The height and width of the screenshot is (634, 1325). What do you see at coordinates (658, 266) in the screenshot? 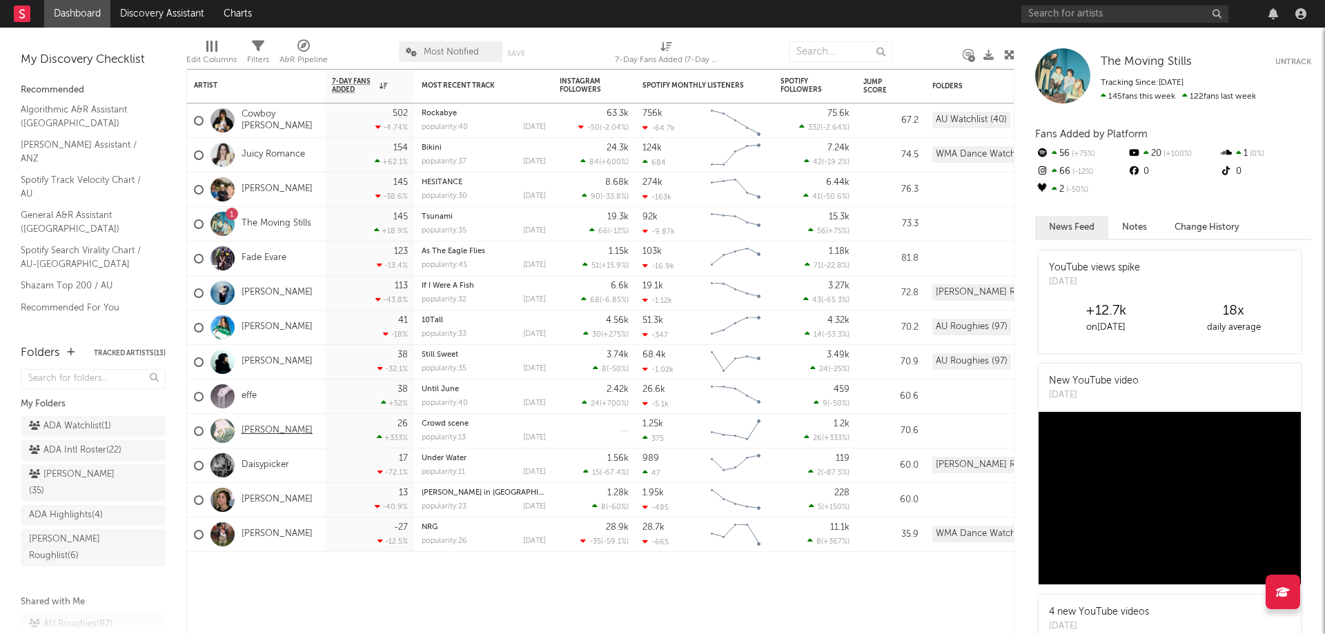
I see `div: -16.9k` at bounding box center [658, 266].